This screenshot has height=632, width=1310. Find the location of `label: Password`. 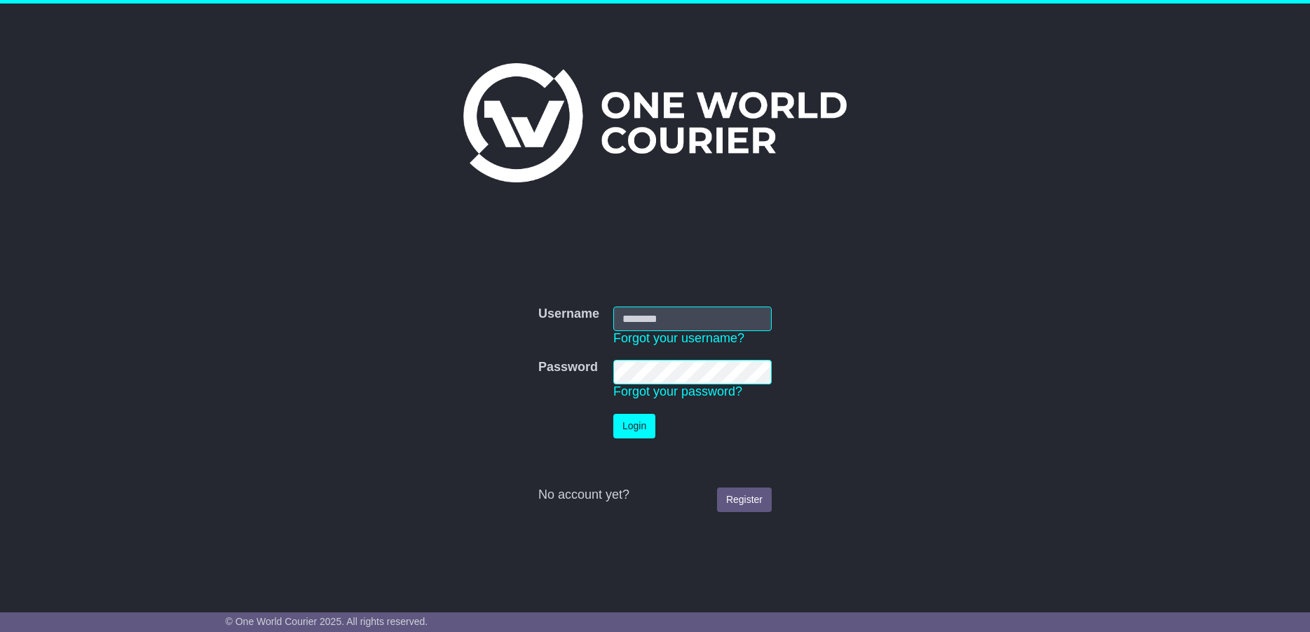

label: Password is located at coordinates (568, 367).